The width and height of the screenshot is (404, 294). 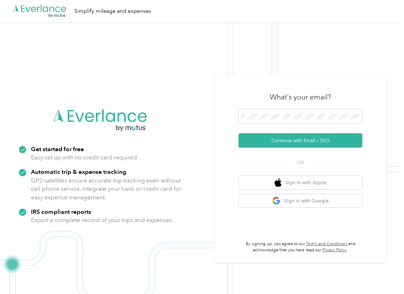 What do you see at coordinates (57, 149) in the screenshot?
I see `strong: Get started for free` at bounding box center [57, 149].